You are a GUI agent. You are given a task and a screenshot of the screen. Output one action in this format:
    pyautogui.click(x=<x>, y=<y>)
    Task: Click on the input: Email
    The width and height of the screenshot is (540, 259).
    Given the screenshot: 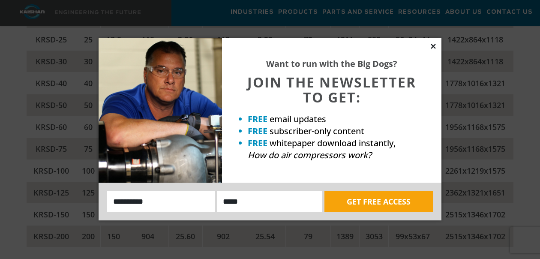 What is the action you would take?
    pyautogui.click(x=270, y=201)
    